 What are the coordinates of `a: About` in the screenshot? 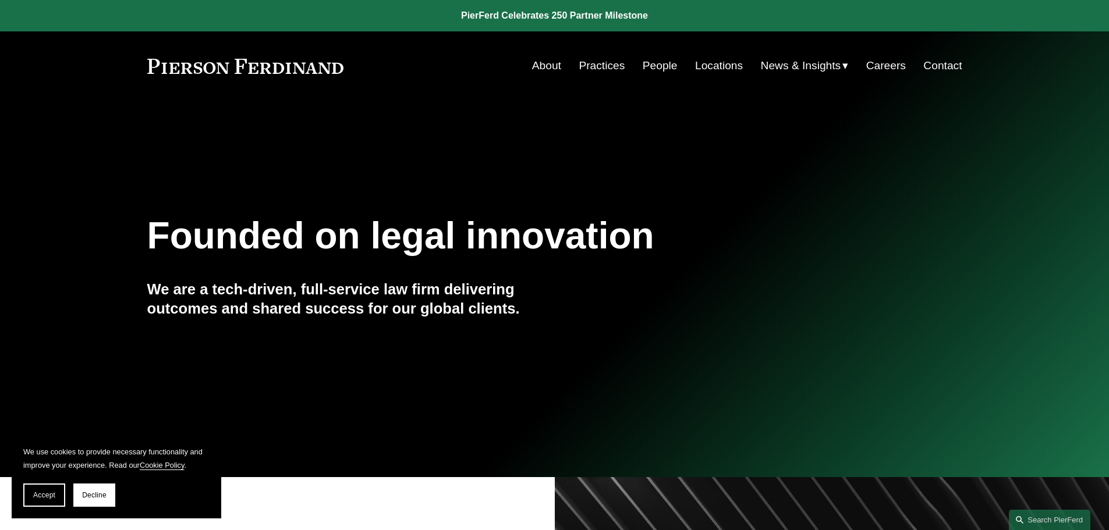 It's located at (547, 66).